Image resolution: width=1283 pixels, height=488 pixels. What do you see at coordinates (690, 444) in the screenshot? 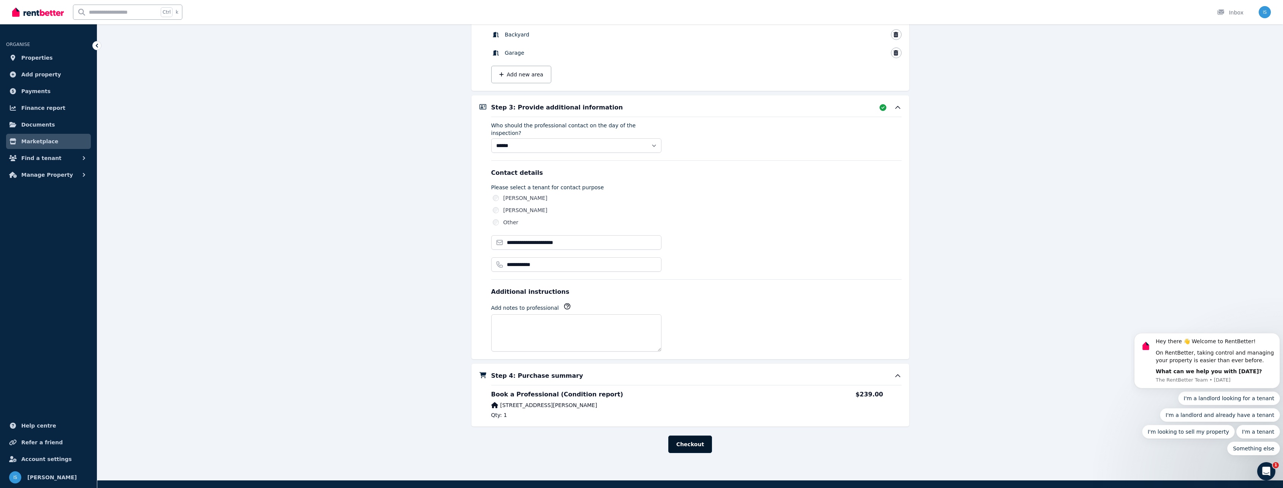
I see `button: Checkout` at bounding box center [690, 444].